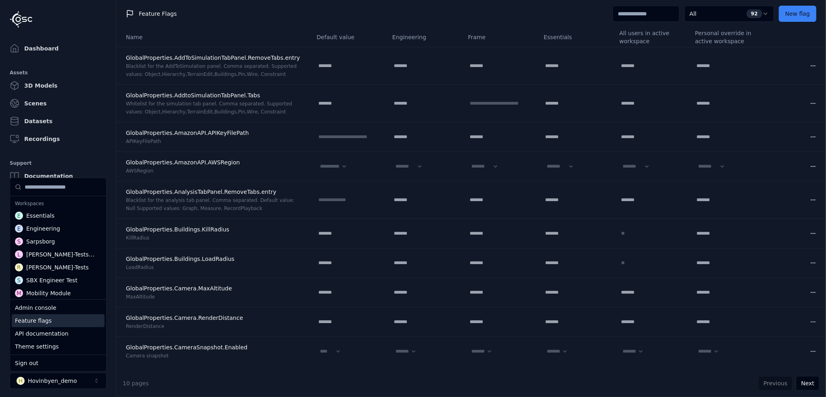  What do you see at coordinates (43, 228) in the screenshot?
I see `div: Engineering` at bounding box center [43, 228].